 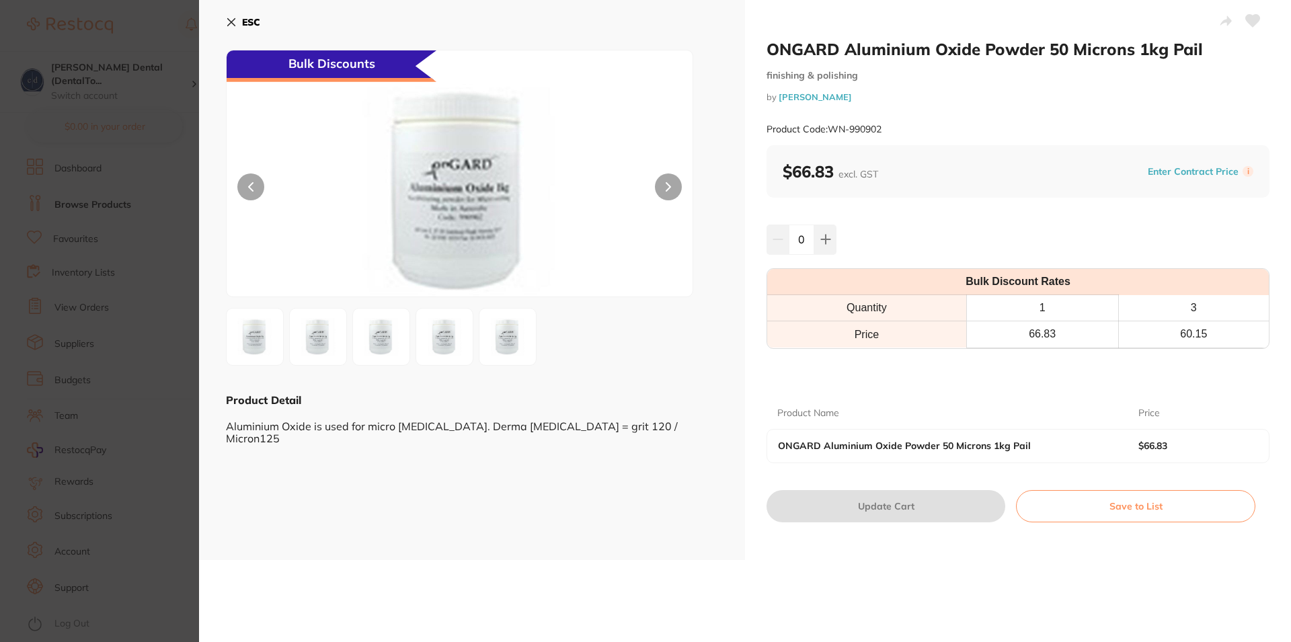 I want to click on img: Ml8yLmpwZw, so click(x=318, y=337).